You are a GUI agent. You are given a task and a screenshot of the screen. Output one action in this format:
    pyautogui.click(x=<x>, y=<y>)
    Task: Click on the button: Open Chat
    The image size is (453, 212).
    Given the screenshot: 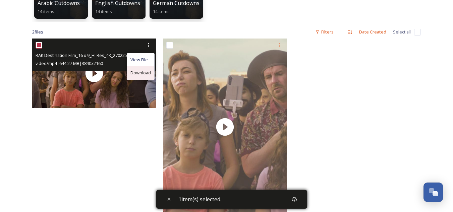 What is the action you would take?
    pyautogui.click(x=433, y=192)
    